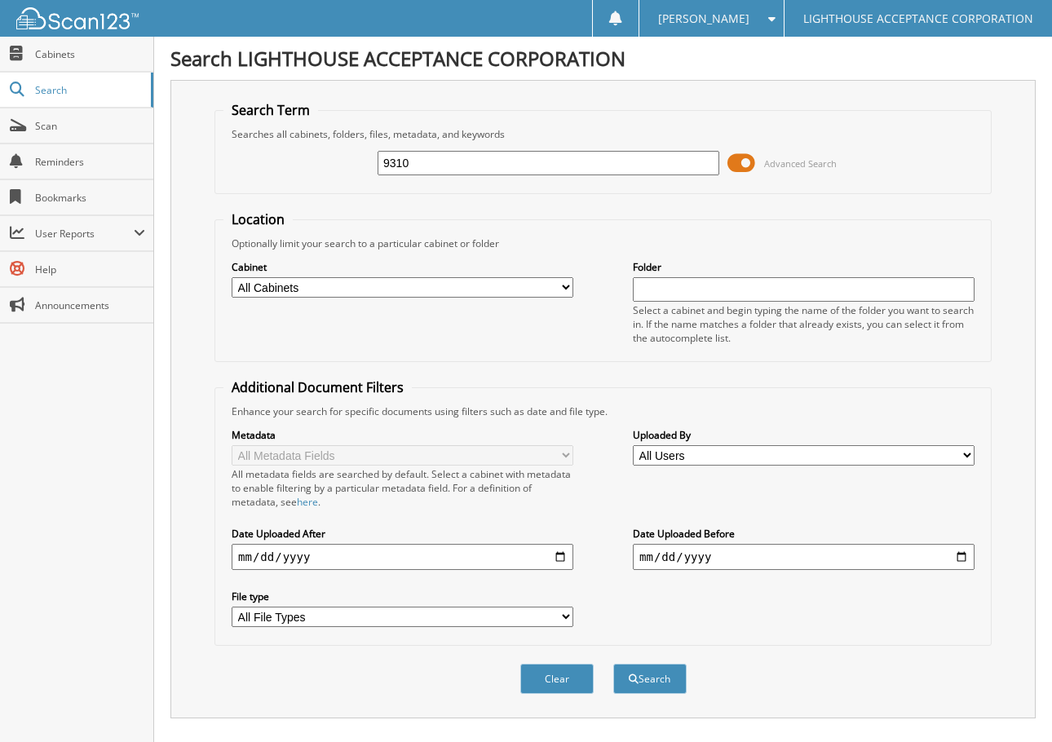 This screenshot has width=1052, height=742. Describe the element at coordinates (803, 435) in the screenshot. I see `label: Uploaded By` at that location.